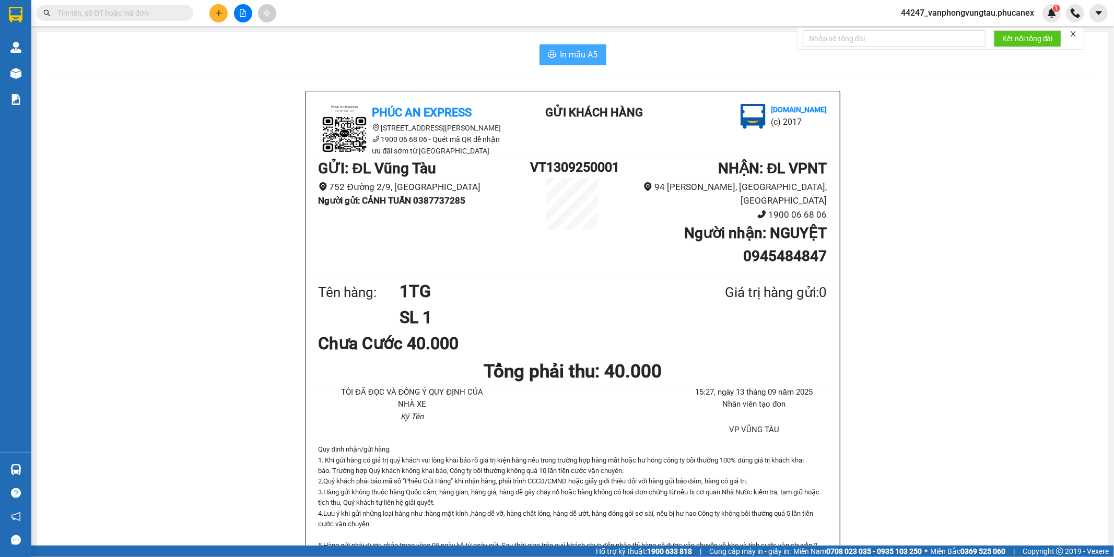  Describe the element at coordinates (573, 482) in the screenshot. I see `p: 2.Quý khách phải báo mã số "Phiếu Gửi Hàng" khi nhận hàng, phải trình CCCD/CMND hoặ...` at that location.